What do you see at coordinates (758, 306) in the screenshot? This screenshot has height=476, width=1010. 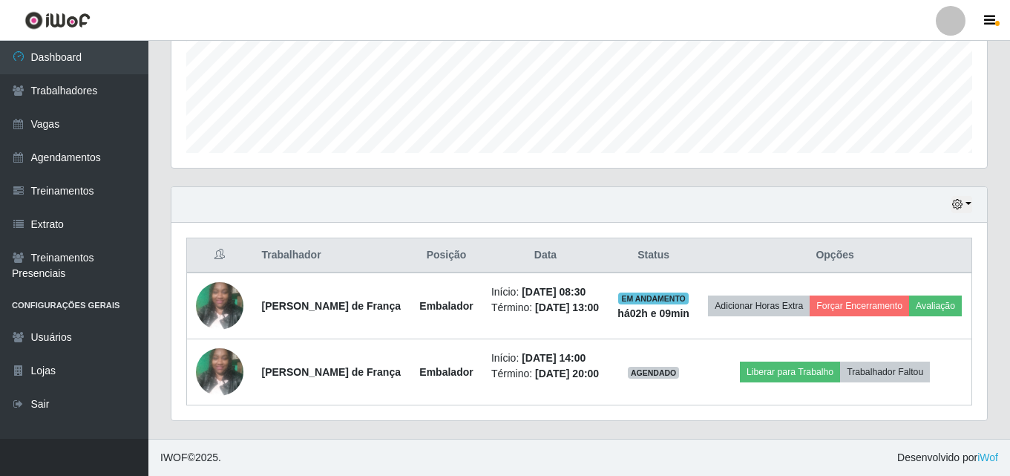 I see `button: Adicionar Horas Extra` at bounding box center [758, 306].